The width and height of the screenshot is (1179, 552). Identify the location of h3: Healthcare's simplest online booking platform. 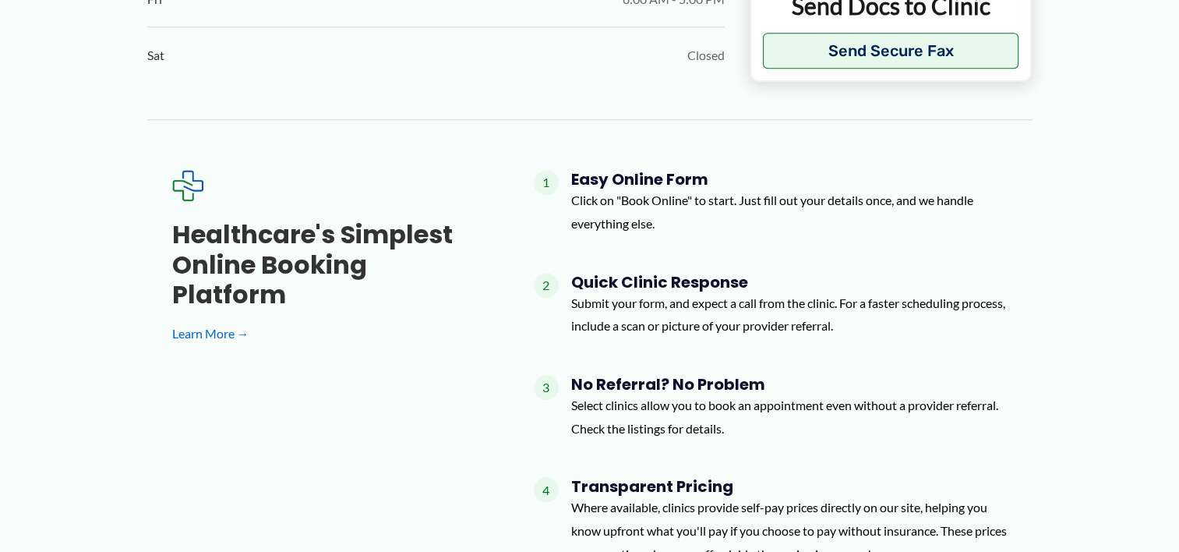
(328, 264).